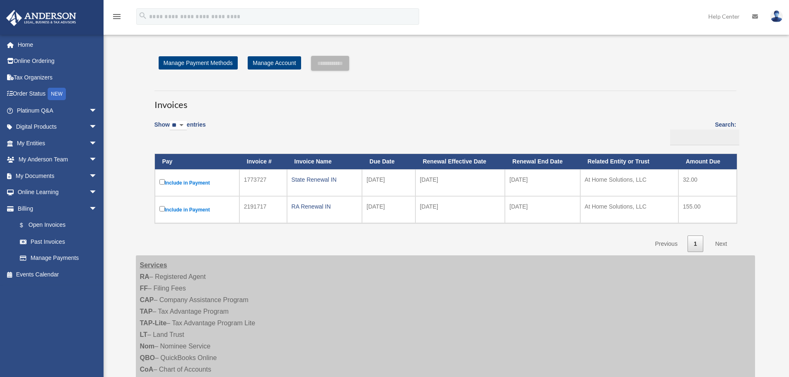  Describe the element at coordinates (721, 244) in the screenshot. I see `a: Next` at that location.